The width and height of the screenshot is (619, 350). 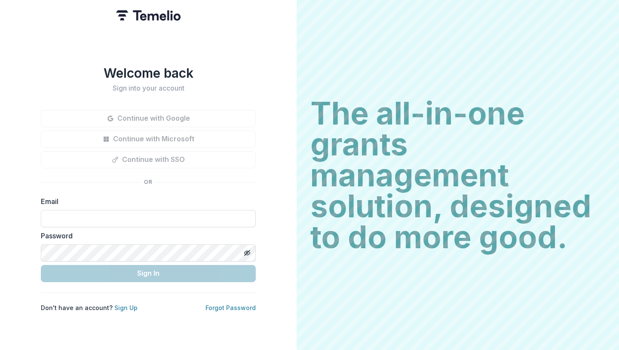 What do you see at coordinates (89, 308) in the screenshot?
I see `p: Don't have an account?` at bounding box center [89, 308].